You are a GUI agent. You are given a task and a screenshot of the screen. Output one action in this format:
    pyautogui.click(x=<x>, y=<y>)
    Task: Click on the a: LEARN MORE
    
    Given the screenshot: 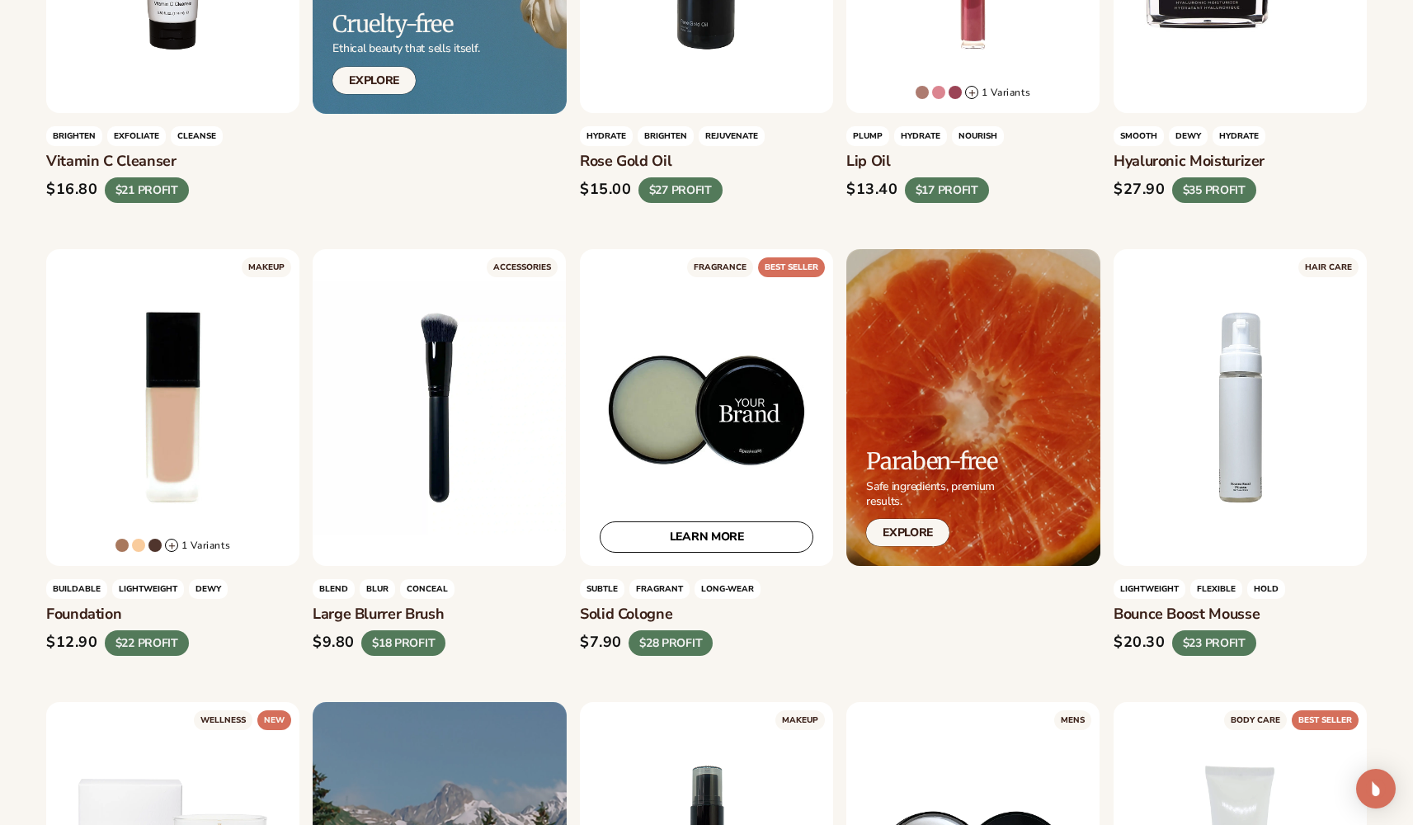 What is the action you would take?
    pyautogui.click(x=706, y=537)
    